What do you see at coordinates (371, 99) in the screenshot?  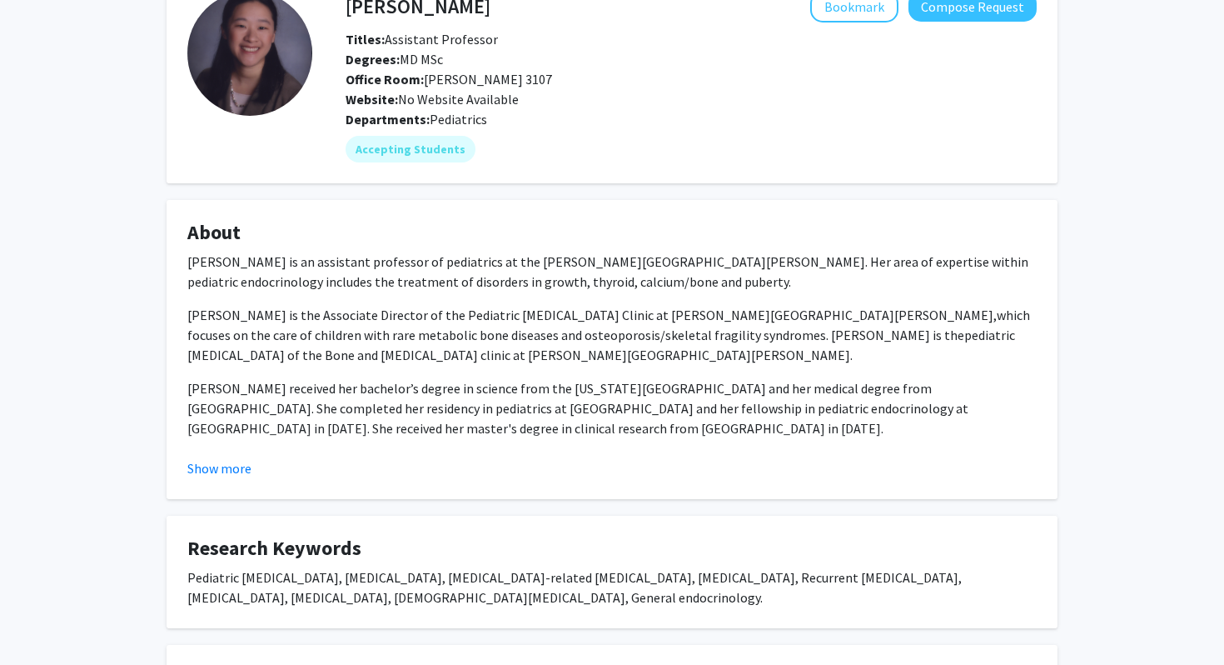 I see `b: Website:` at bounding box center [371, 99].